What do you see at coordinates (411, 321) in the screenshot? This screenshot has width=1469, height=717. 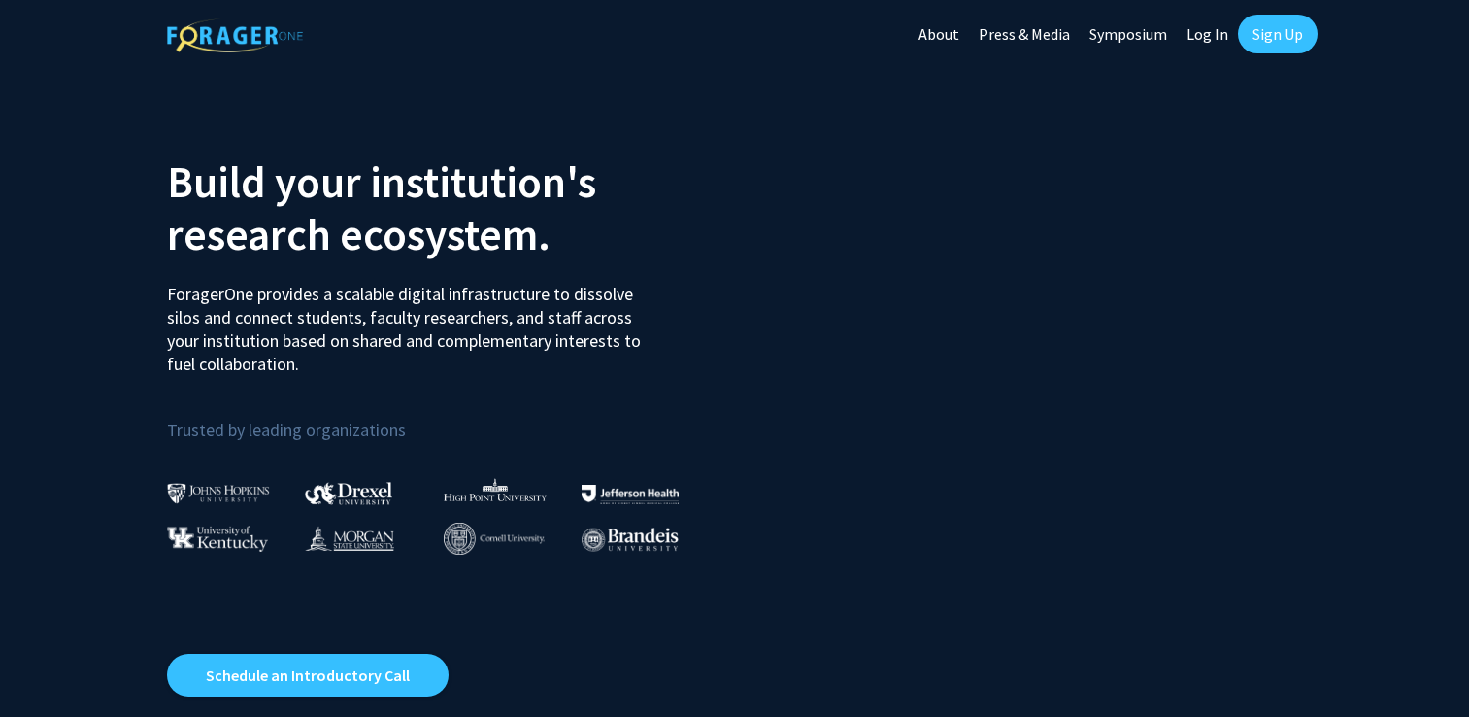 I see `p: ForagerOne provides a scalable digital infrastructure to dissolve silos and connect students, fac...` at bounding box center [411, 321].